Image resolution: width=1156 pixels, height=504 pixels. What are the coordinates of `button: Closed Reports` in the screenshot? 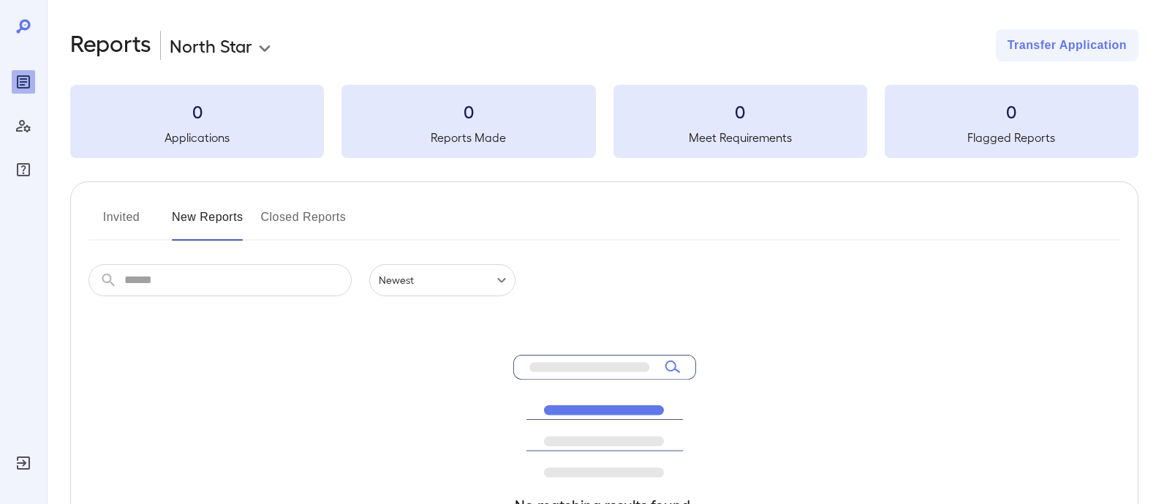 It's located at (303, 223).